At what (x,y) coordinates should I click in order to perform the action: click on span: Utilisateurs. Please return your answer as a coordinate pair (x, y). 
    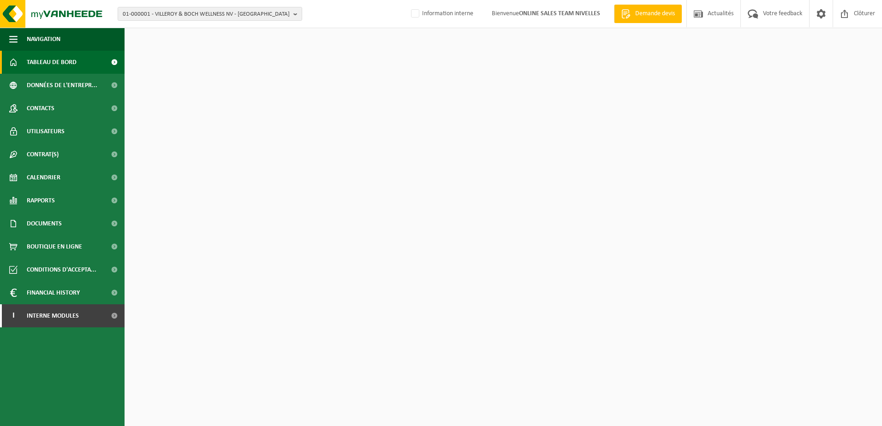
    Looking at the image, I should click on (46, 131).